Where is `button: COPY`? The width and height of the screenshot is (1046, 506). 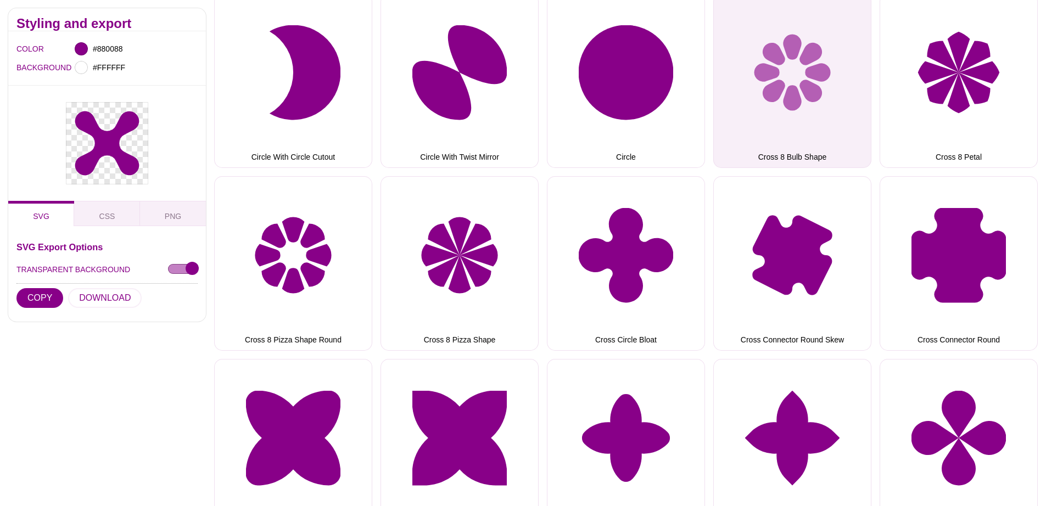 button: COPY is located at coordinates (40, 298).